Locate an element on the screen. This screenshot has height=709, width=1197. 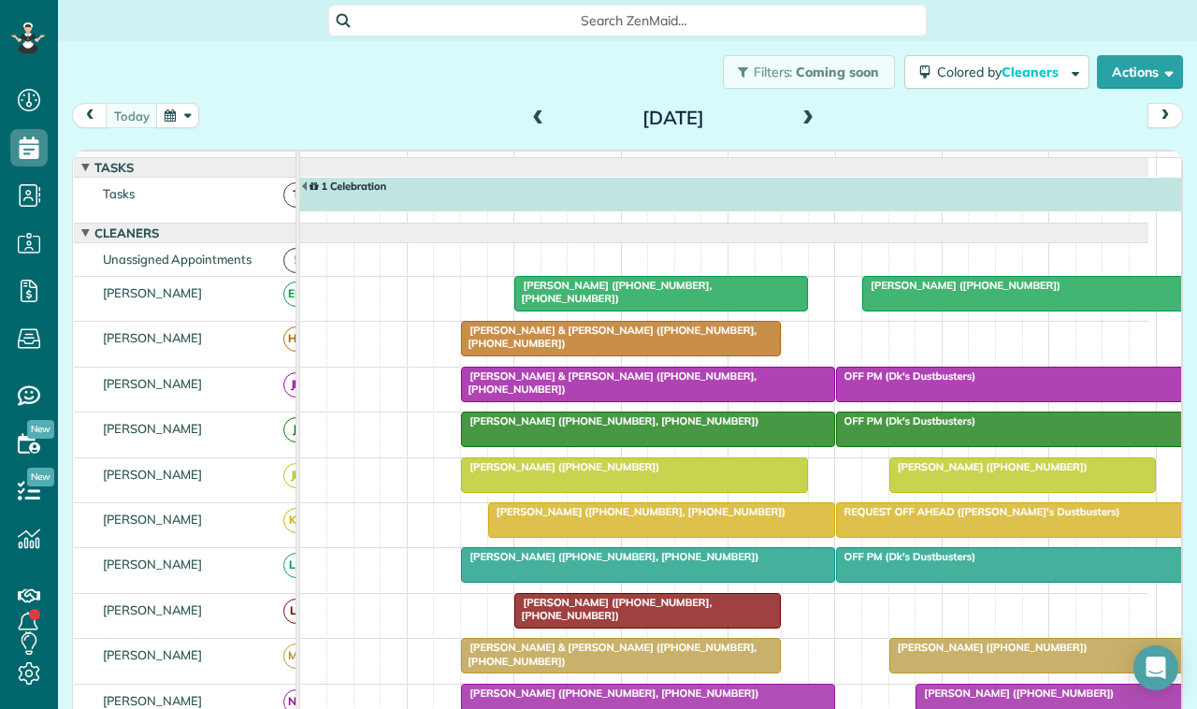
span: KB is located at coordinates (295, 520).